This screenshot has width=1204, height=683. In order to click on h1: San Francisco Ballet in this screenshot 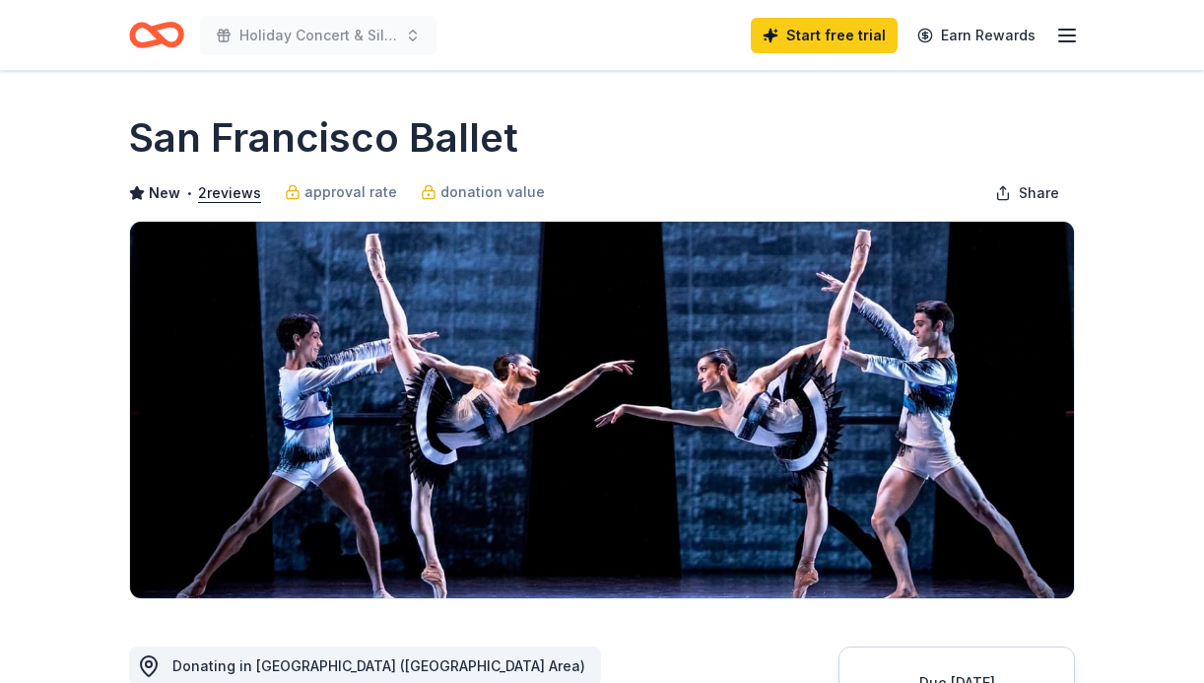, I will do `click(323, 138)`.